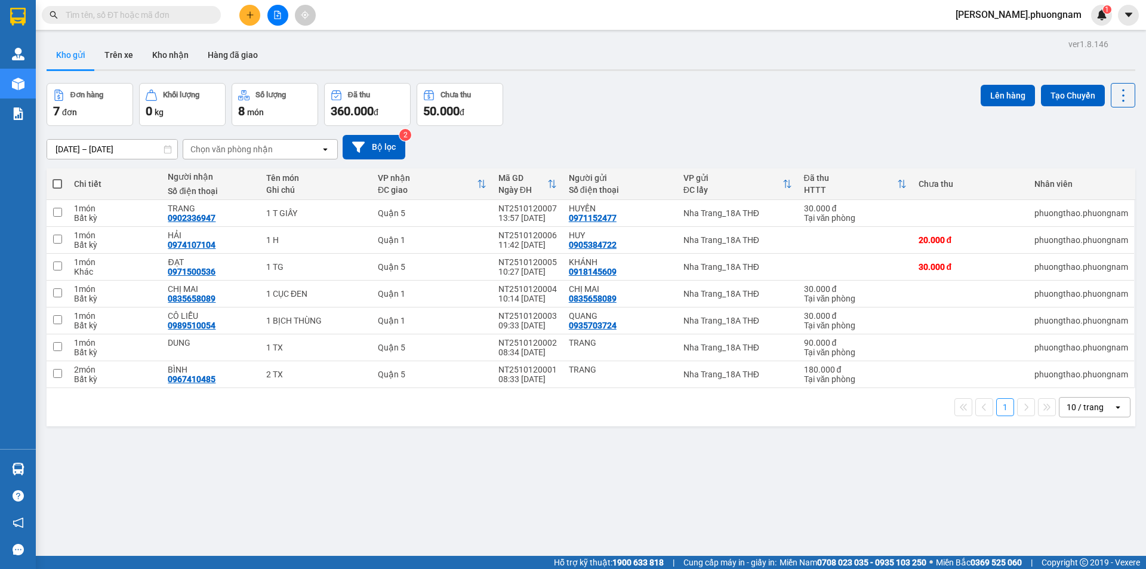  What do you see at coordinates (192, 272) in the screenshot?
I see `div: 0971500536` at bounding box center [192, 272].